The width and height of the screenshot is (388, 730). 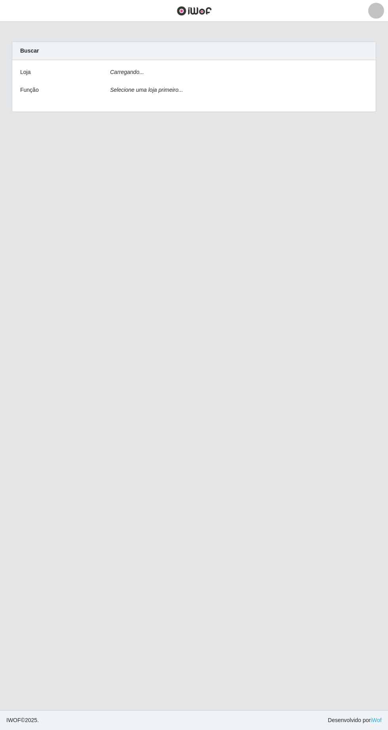 What do you see at coordinates (376, 720) in the screenshot?
I see `a: iWof` at bounding box center [376, 720].